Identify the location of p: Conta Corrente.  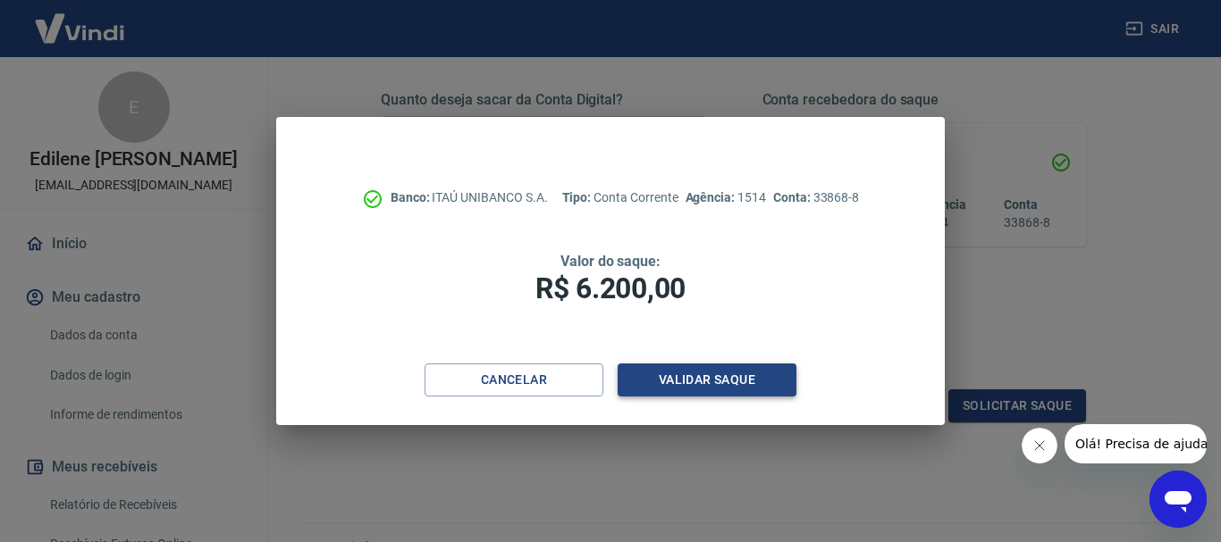
(620, 197).